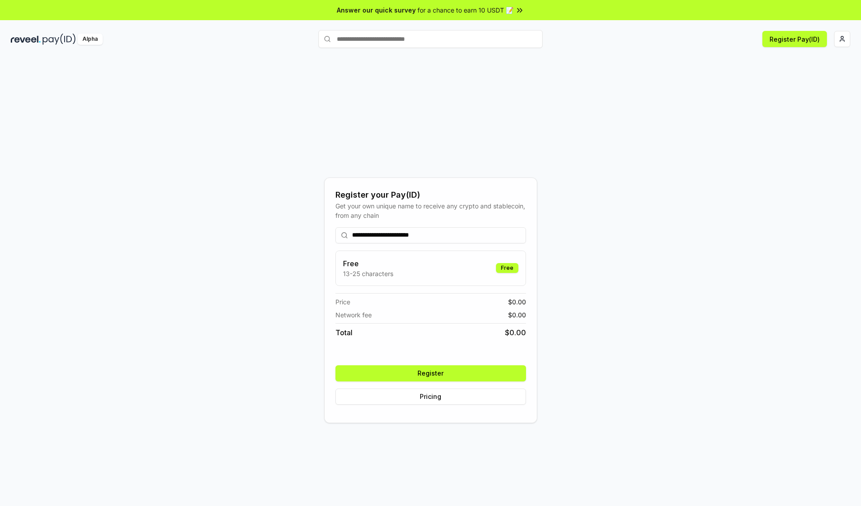 The image size is (861, 506). I want to click on span: Answer our quick survey, so click(376, 10).